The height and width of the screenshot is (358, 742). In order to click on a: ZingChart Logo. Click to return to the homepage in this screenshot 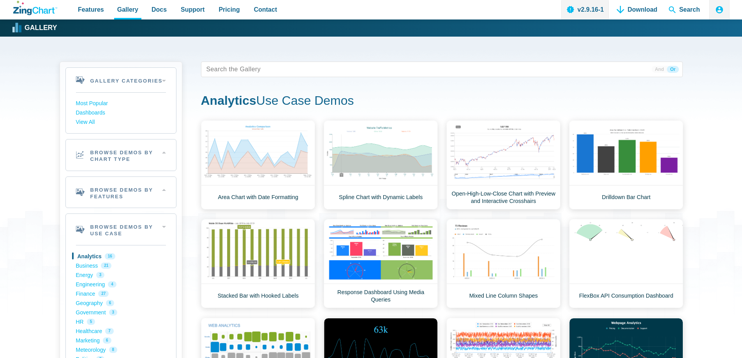, I will do `click(35, 8)`.